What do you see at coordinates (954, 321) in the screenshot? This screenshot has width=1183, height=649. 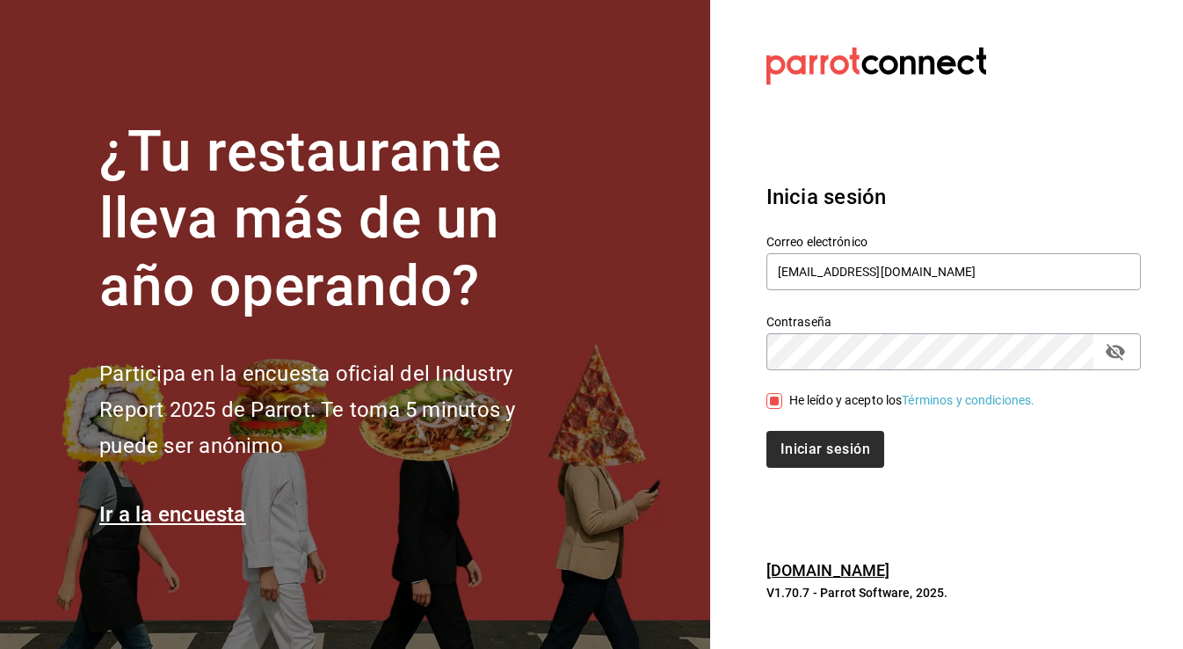 I see `label: Contraseña` at bounding box center [954, 321].